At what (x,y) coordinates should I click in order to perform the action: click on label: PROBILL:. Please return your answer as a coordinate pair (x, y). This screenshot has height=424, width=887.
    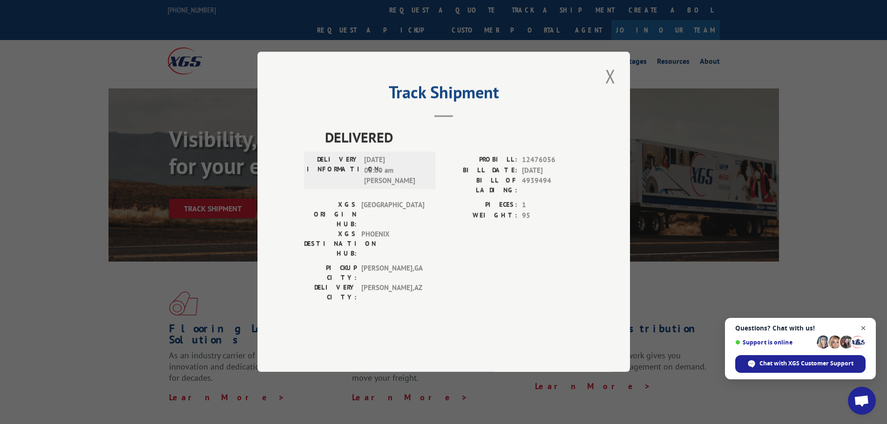
    Looking at the image, I should click on (481, 160).